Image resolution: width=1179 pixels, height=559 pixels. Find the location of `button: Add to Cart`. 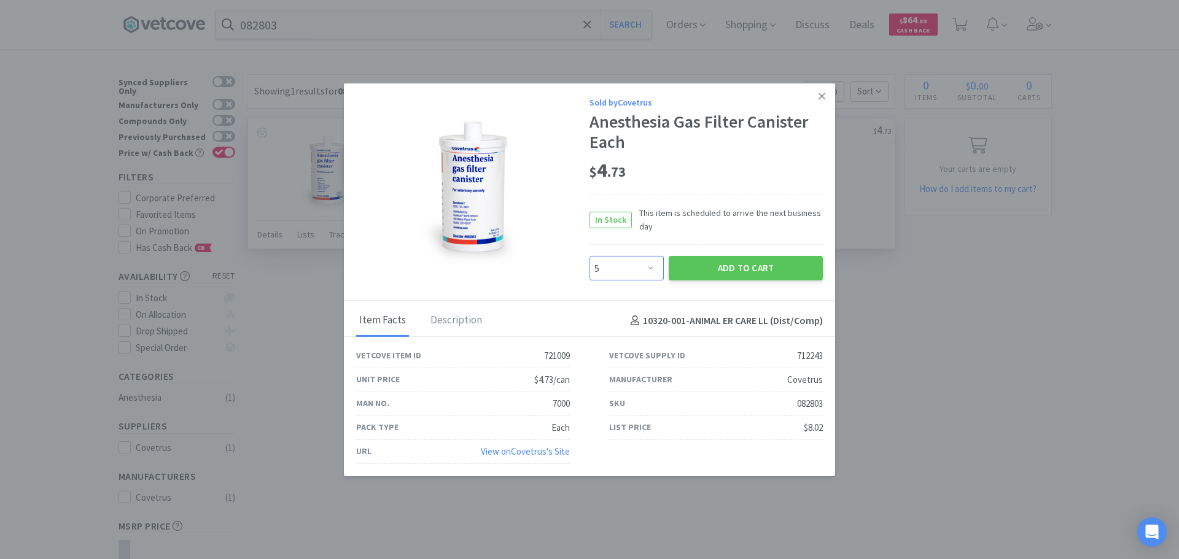

button: Add to Cart is located at coordinates (745, 268).